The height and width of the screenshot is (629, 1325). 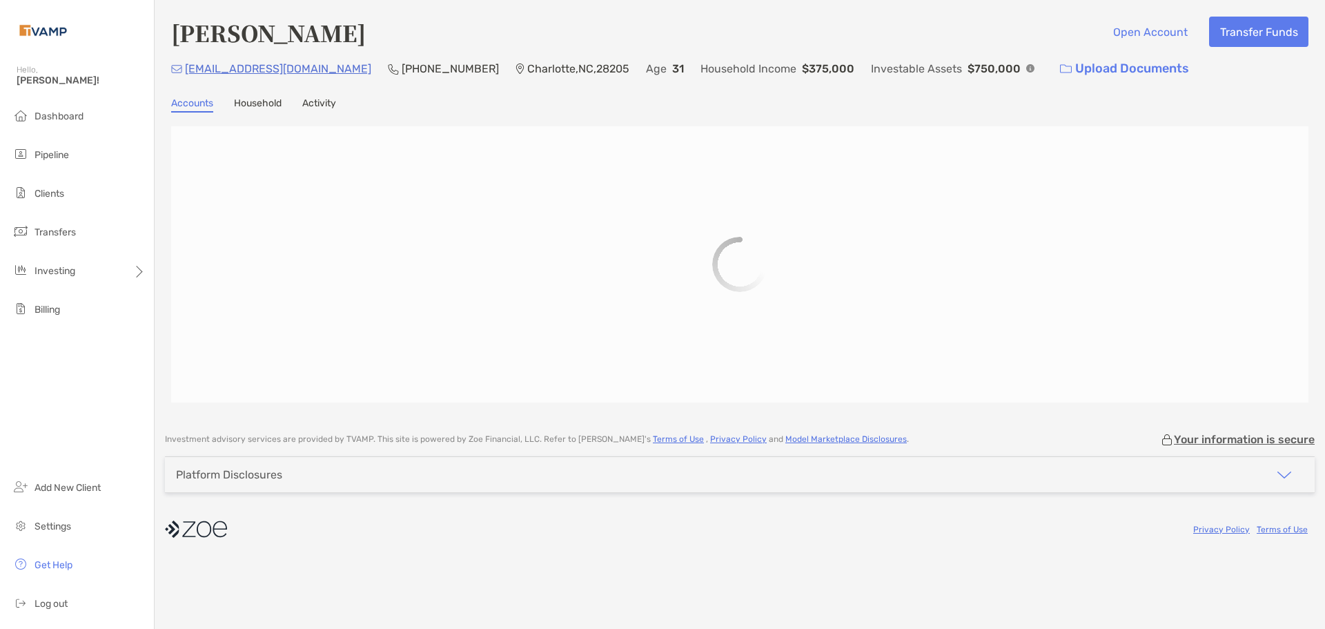 What do you see at coordinates (994, 68) in the screenshot?
I see `p: $750,000` at bounding box center [994, 68].